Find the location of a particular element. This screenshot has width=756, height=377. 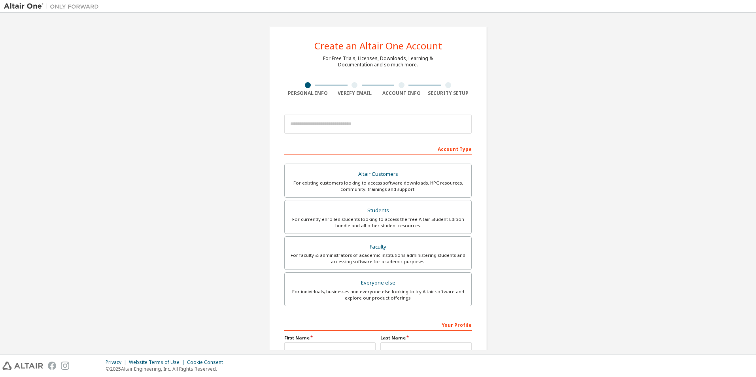

p: © 2025 Altair Engineering, Inc. All Rights Reserved. is located at coordinates (167, 369).